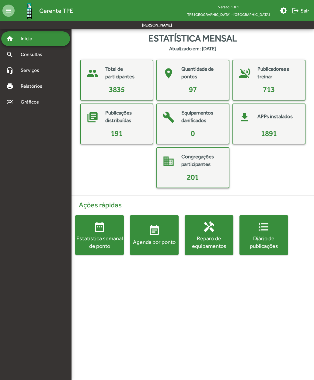  Describe the element at coordinates (193, 38) in the screenshot. I see `span: Estatística mensal` at that location.